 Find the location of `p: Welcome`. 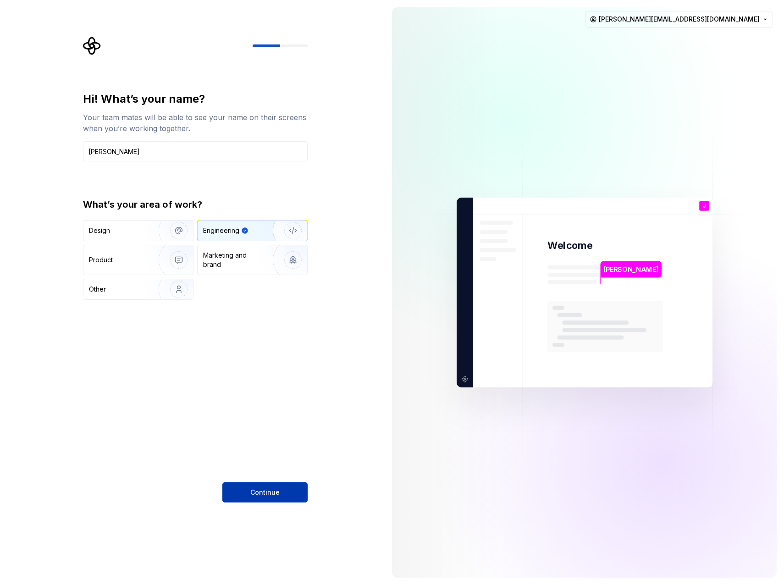

p: Welcome is located at coordinates (570, 245).